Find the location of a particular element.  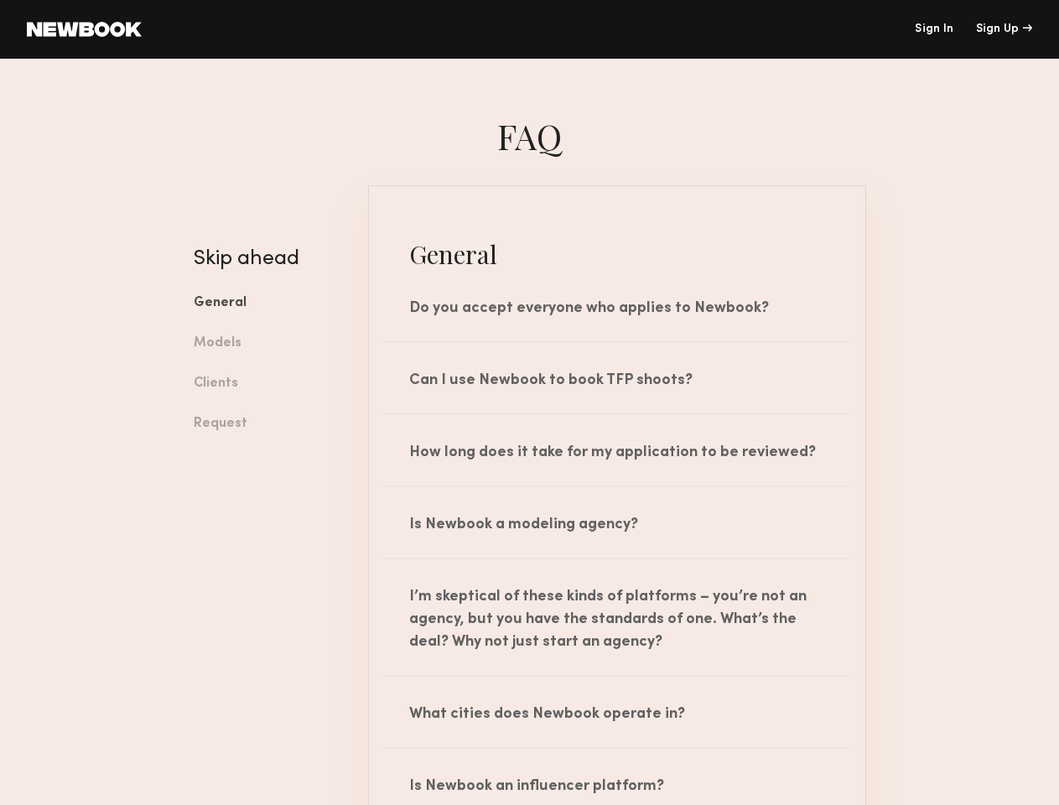

a: Clients is located at coordinates (268, 384).